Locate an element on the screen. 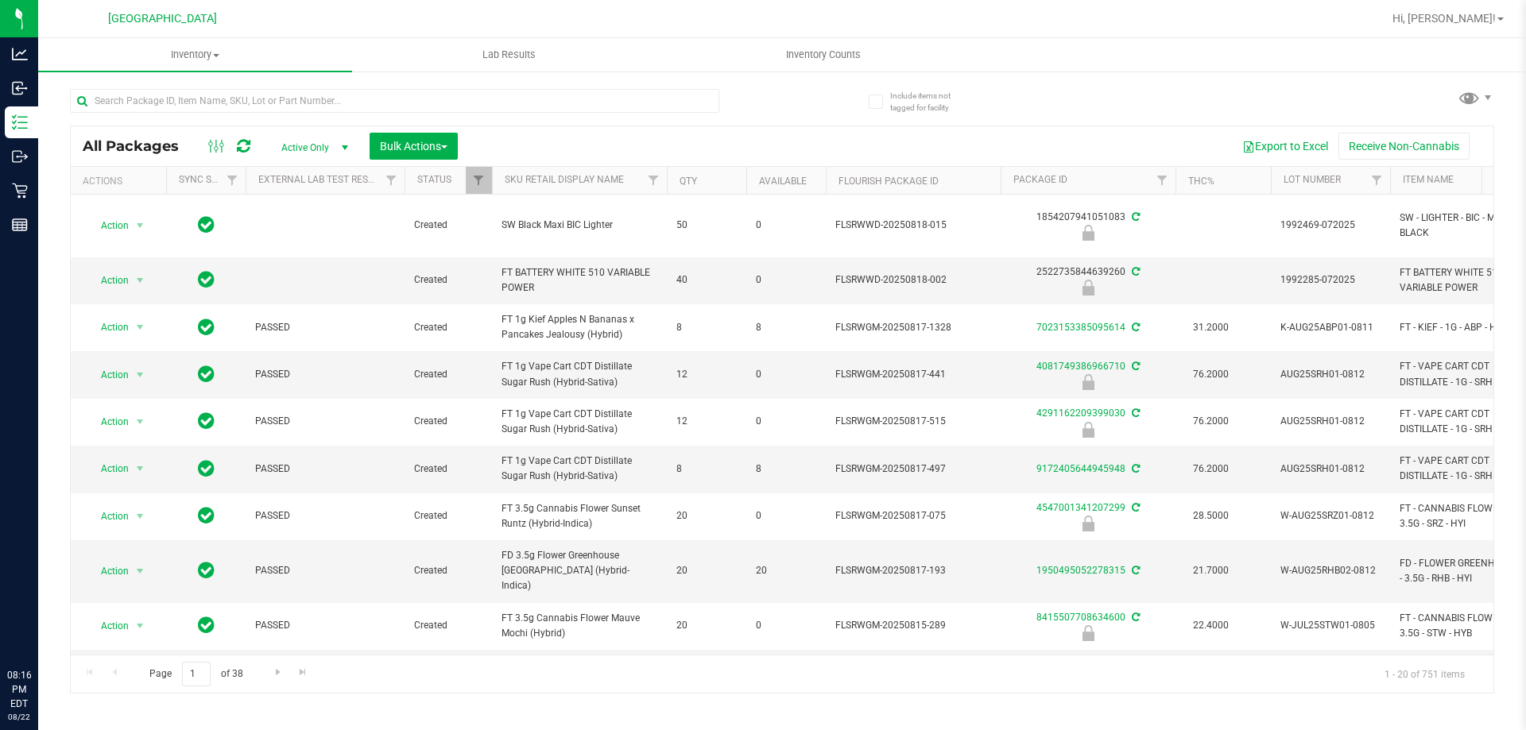 This screenshot has width=1526, height=730. p: 08/22 is located at coordinates (19, 717).